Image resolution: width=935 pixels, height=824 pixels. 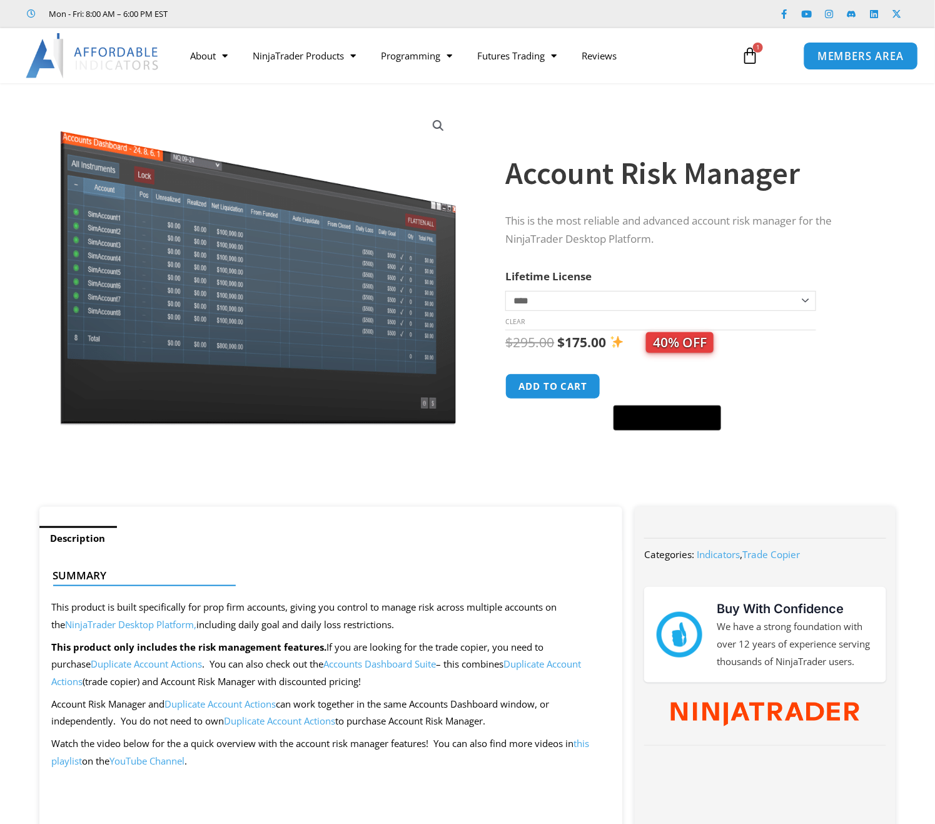 What do you see at coordinates (599, 56) in the screenshot?
I see `a: Reviews` at bounding box center [599, 56].